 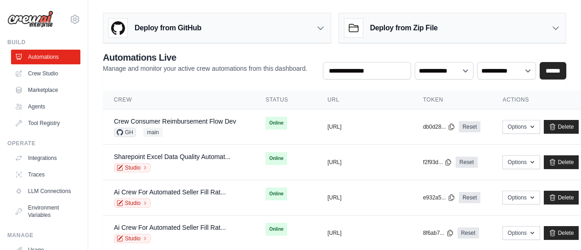 I want to click on a: LLM Connections, so click(x=45, y=191).